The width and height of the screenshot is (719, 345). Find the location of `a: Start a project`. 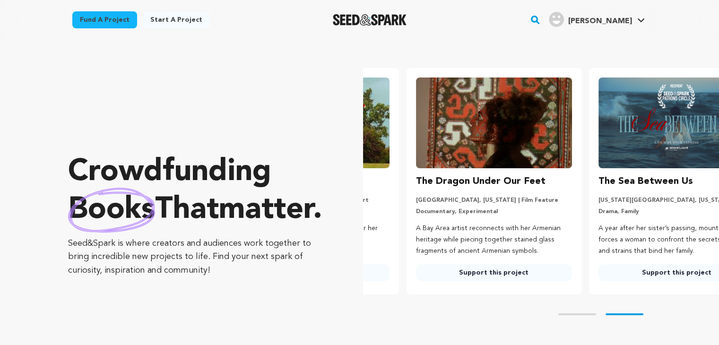

a: Start a project is located at coordinates (176, 20).